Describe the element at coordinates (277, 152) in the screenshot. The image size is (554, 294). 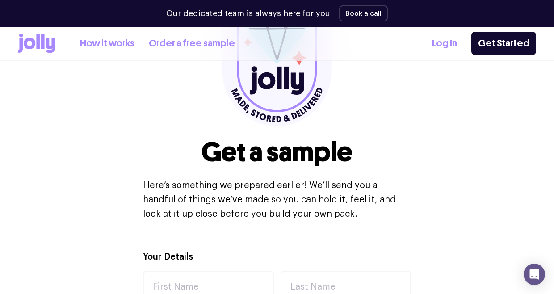
I see `h1: Get a sample` at that location.